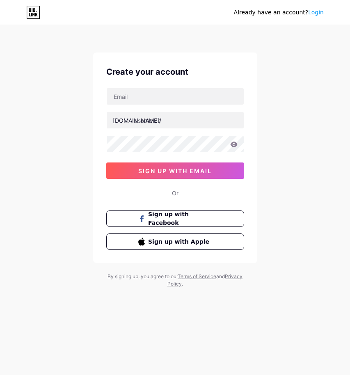  Describe the element at coordinates (175, 219) in the screenshot. I see `a: Sign up with Facebook` at that location.